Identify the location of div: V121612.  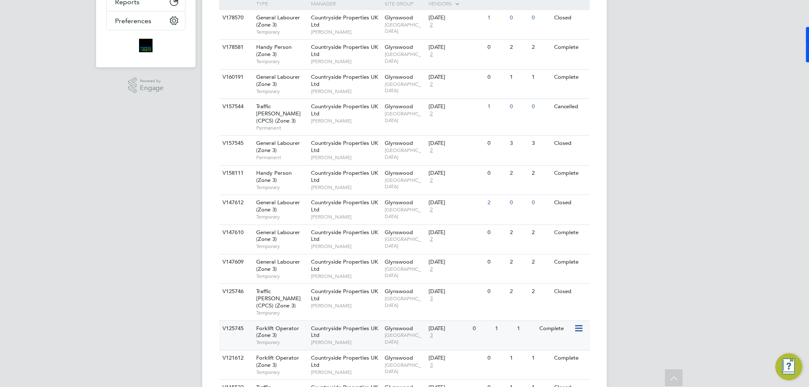
(235, 358).